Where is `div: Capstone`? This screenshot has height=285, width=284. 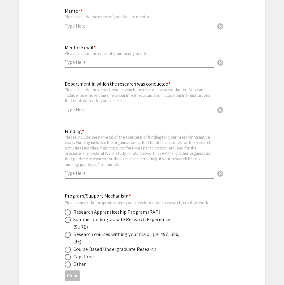
div: Capstone is located at coordinates (84, 256).